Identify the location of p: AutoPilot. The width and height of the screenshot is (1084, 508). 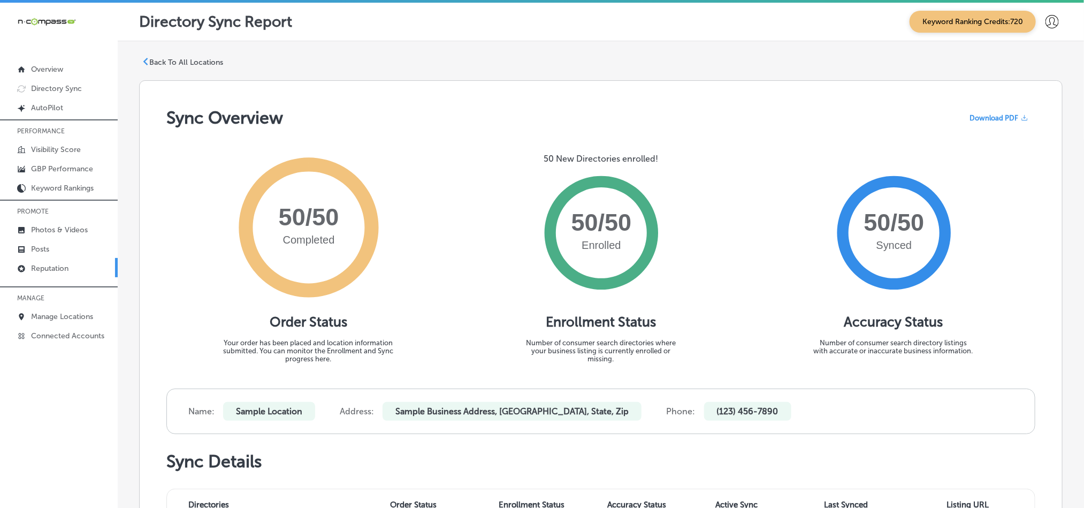
(47, 108).